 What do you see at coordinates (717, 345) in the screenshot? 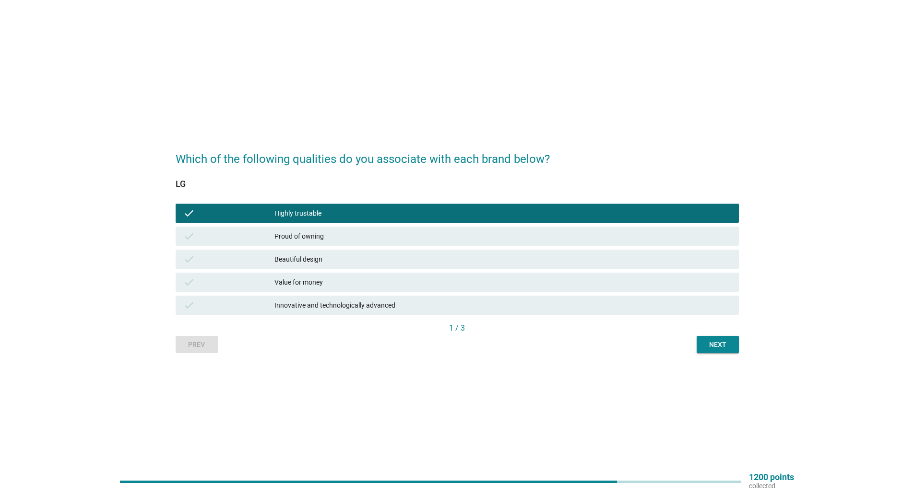
I see `button: Next` at bounding box center [717, 345].